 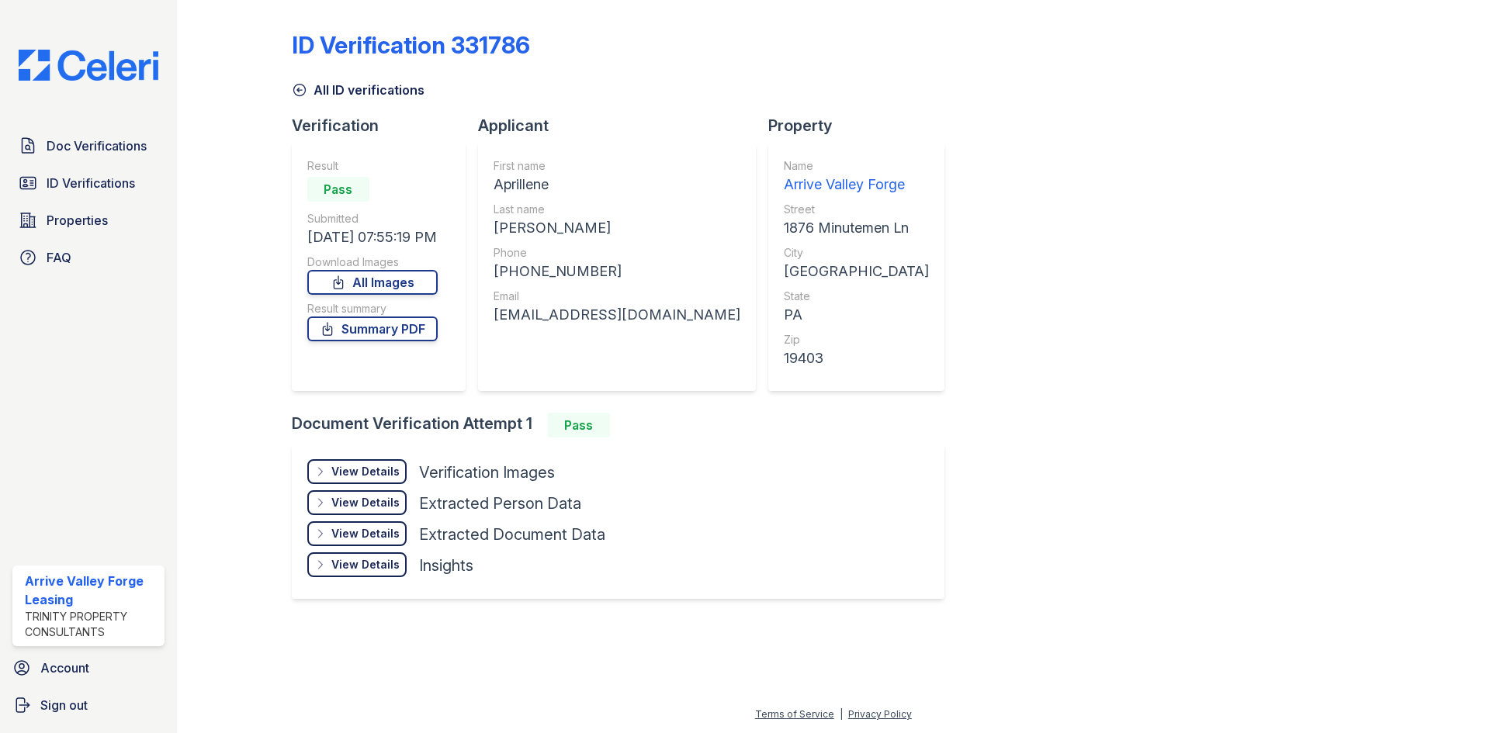 I want to click on span: FAQ, so click(x=59, y=258).